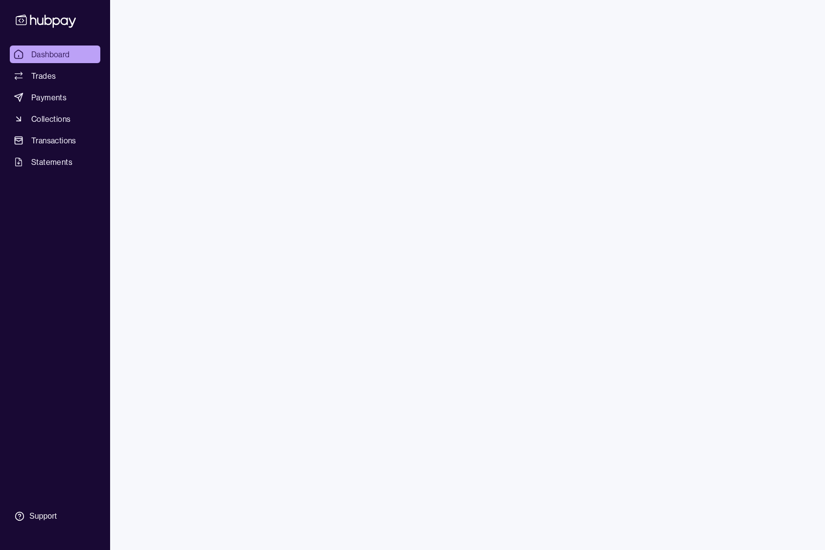 The image size is (825, 550). I want to click on span: Statements, so click(52, 162).